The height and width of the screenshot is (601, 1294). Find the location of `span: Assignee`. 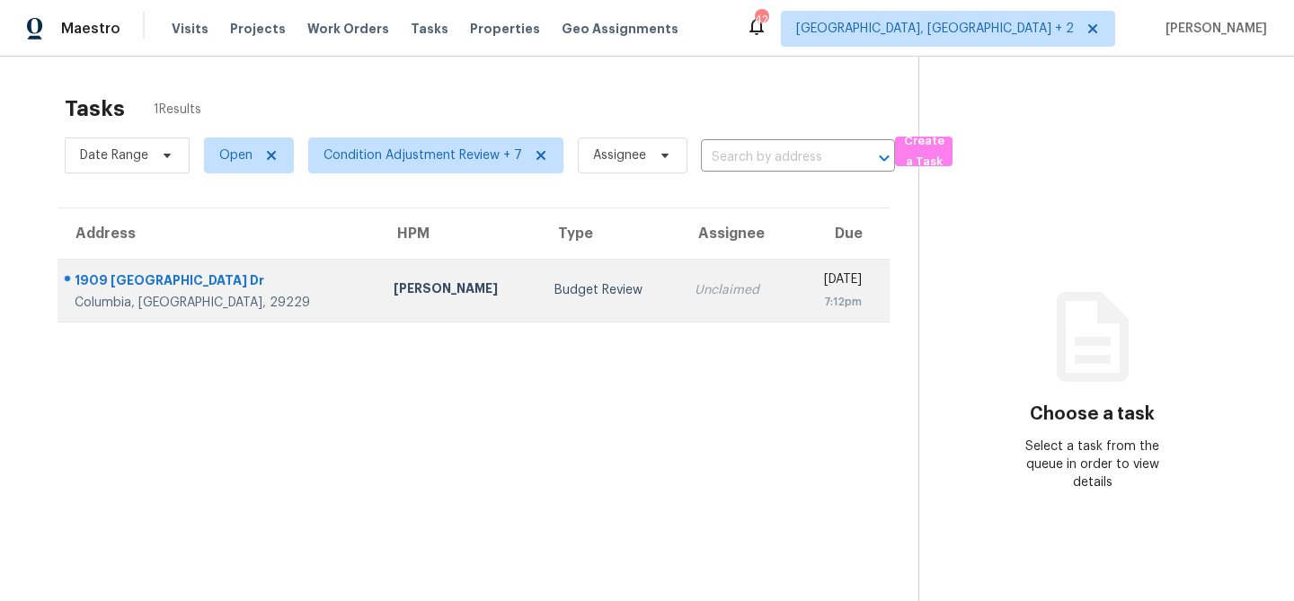

span: Assignee is located at coordinates (619, 155).